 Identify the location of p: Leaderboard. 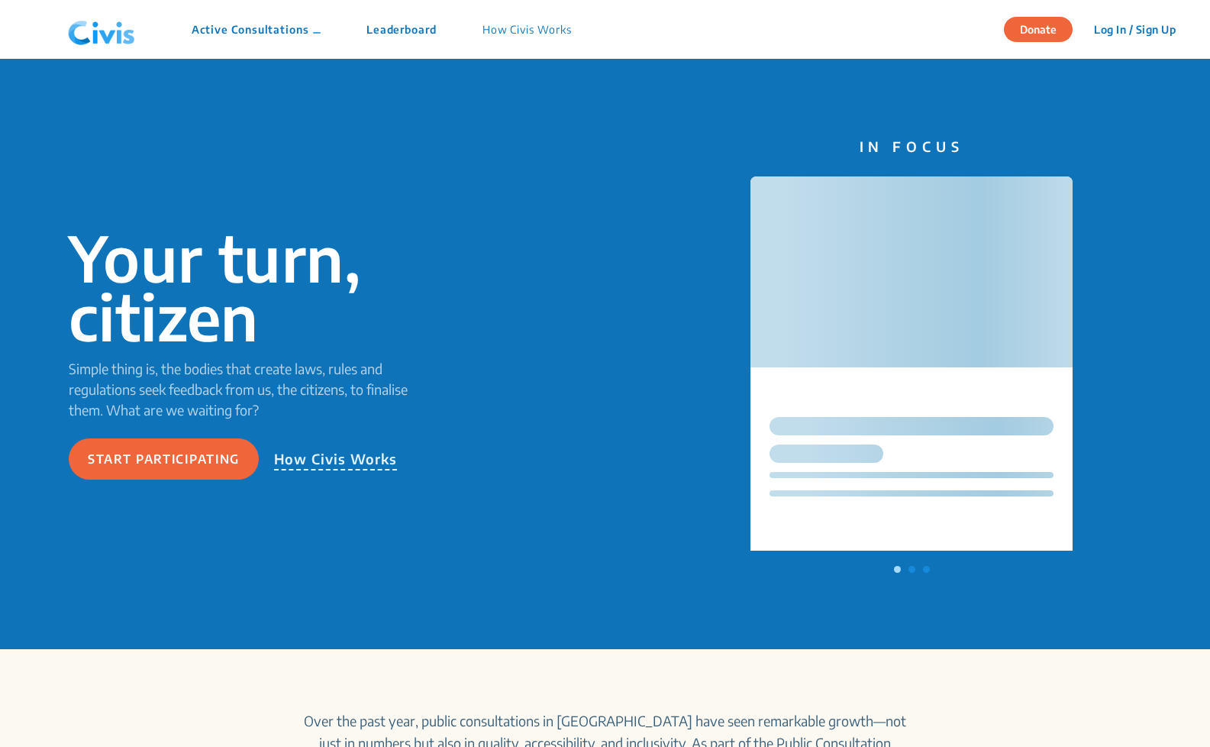
(402, 29).